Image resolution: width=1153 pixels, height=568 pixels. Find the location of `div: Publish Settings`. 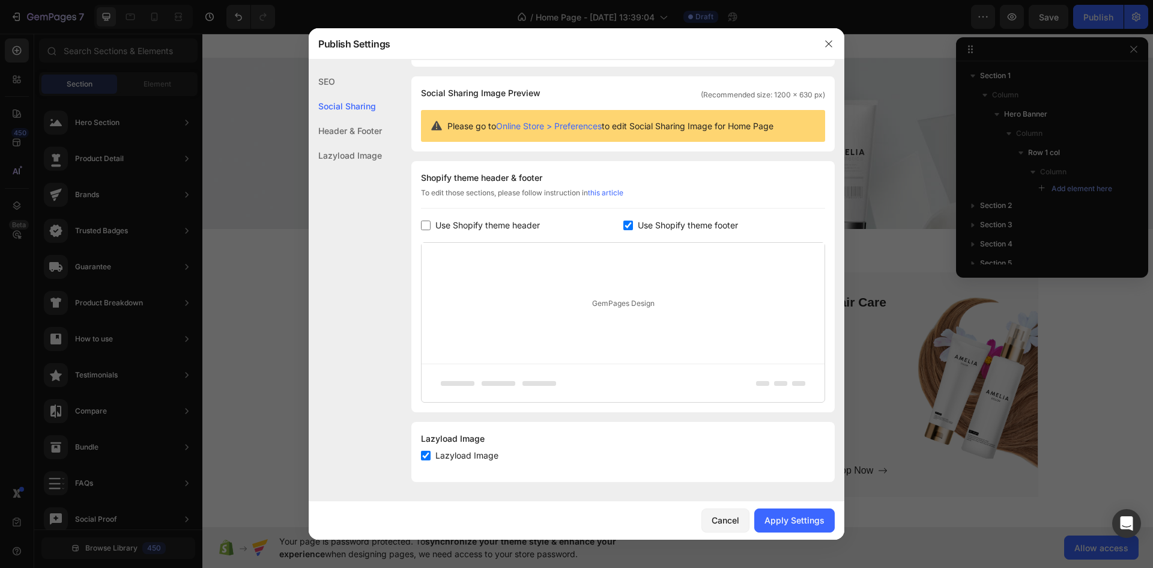

div: Publish Settings is located at coordinates (561, 44).